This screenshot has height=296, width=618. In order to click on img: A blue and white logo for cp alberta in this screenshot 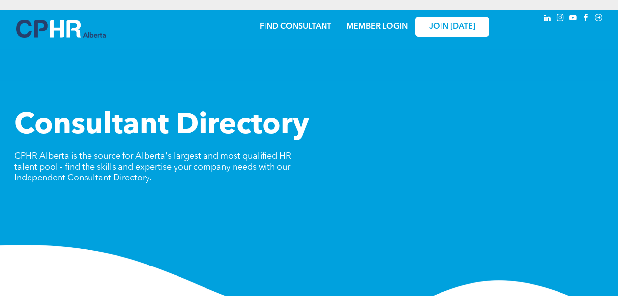, I will do `click(61, 29)`.